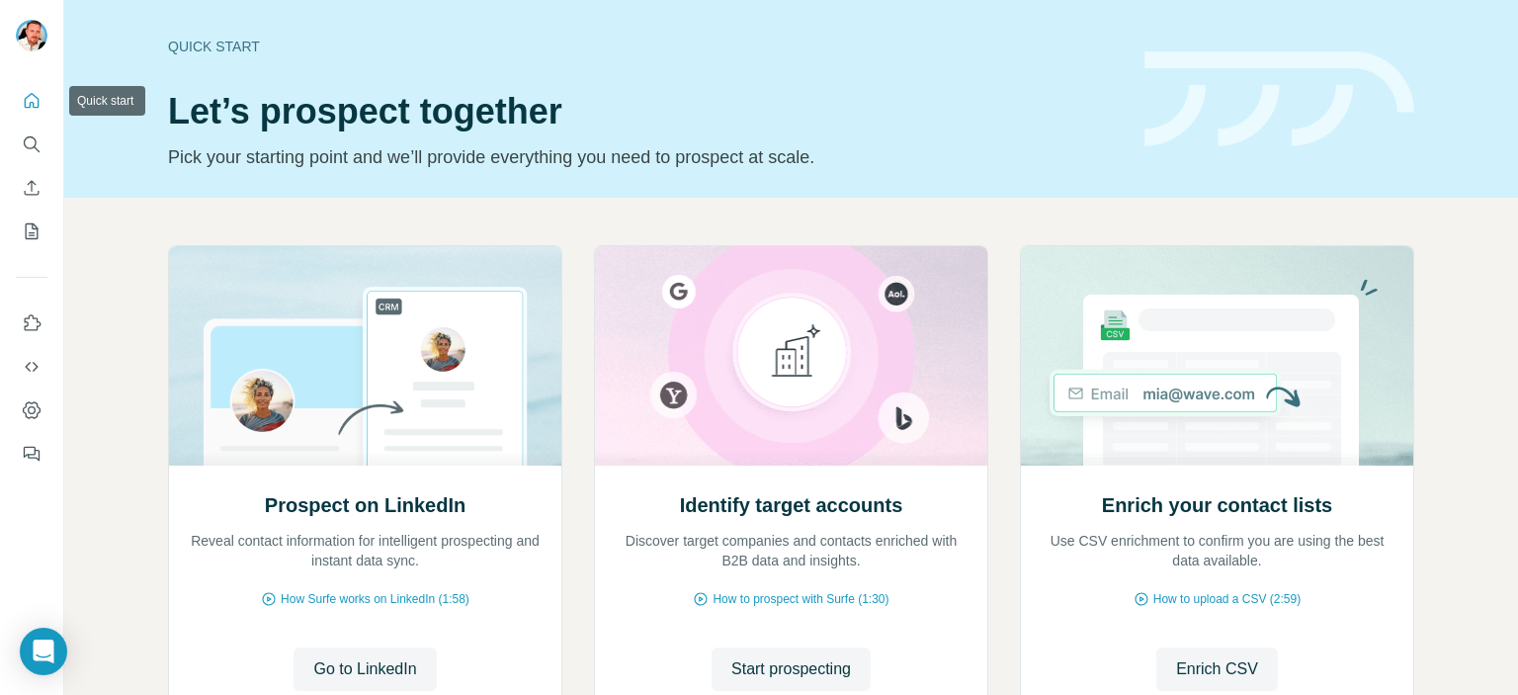  What do you see at coordinates (1279, 99) in the screenshot?
I see `img: banner` at bounding box center [1279, 99].